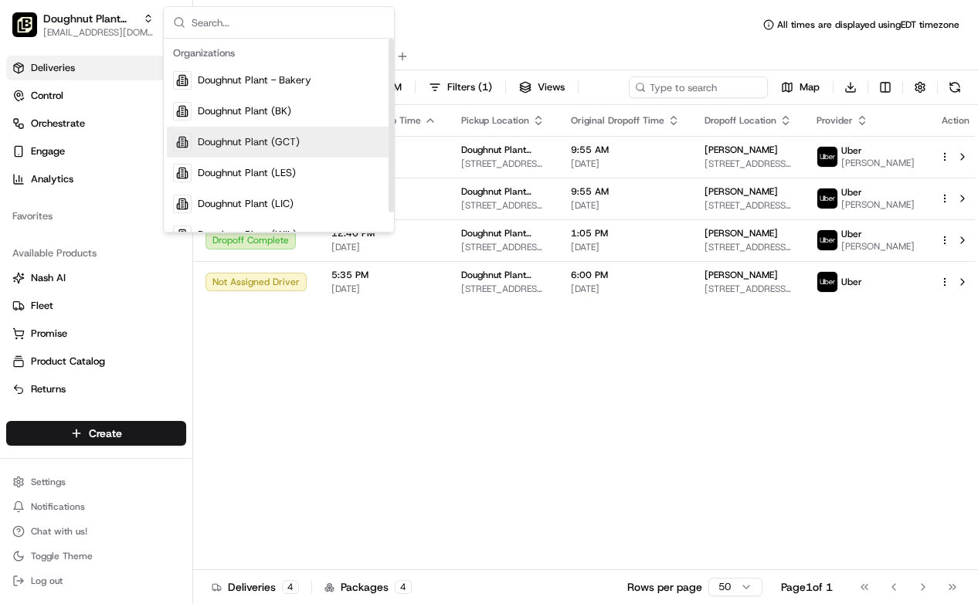 The width and height of the screenshot is (978, 604). Describe the element at coordinates (148, 74) in the screenshot. I see `p: Welcome 👋` at that location.